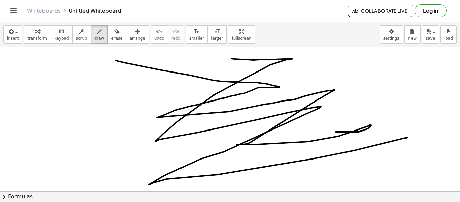  I want to click on span: keypad, so click(62, 38).